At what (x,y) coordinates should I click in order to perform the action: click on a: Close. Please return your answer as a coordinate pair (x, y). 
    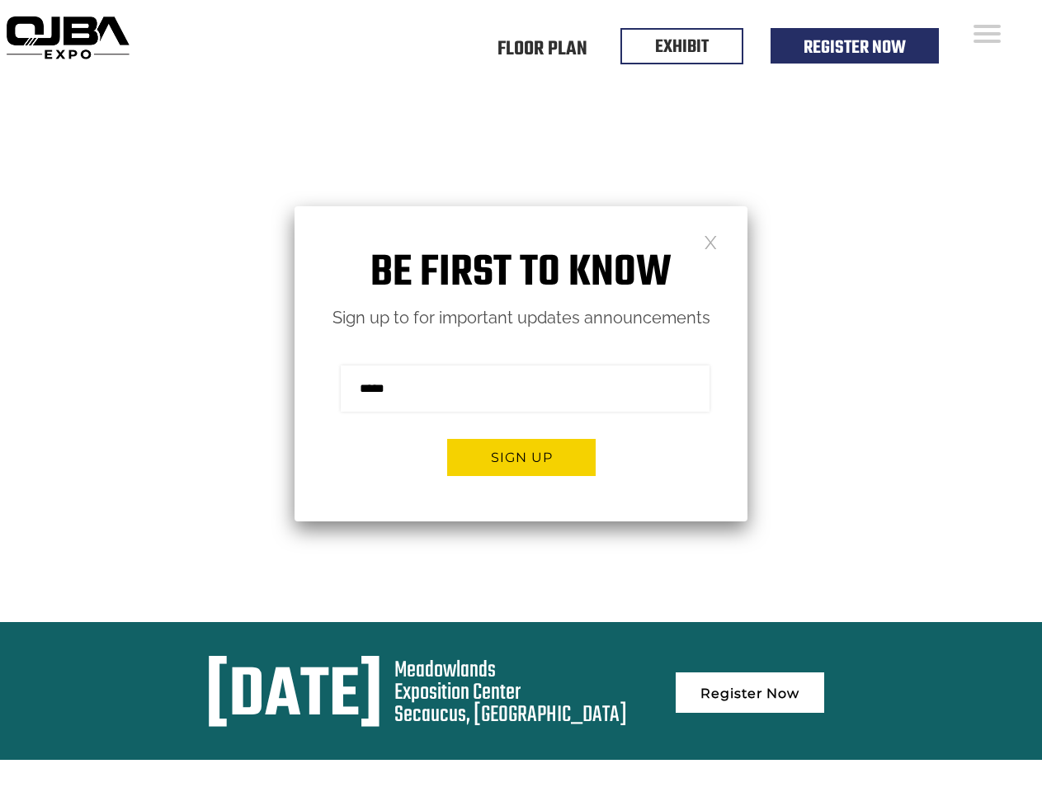
    Looking at the image, I should click on (710, 241).